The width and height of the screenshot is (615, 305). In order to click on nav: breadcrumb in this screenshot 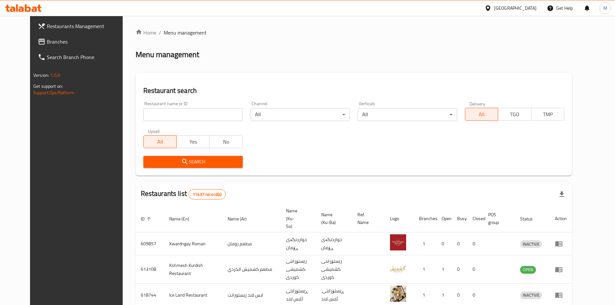, I will do `click(354, 33)`.